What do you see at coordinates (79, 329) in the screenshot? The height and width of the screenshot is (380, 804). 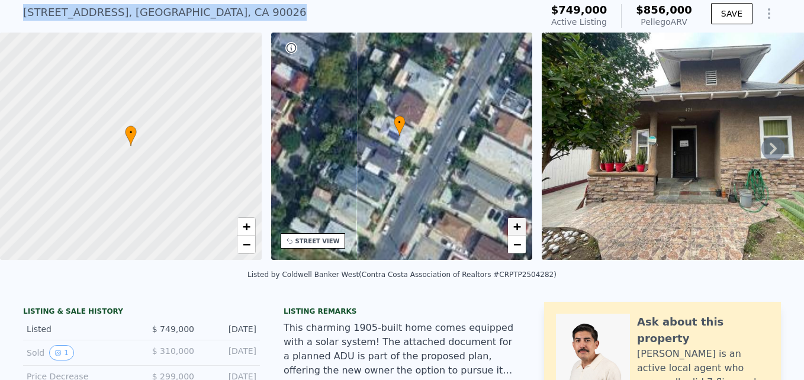 I see `div: Listed` at bounding box center [79, 329].